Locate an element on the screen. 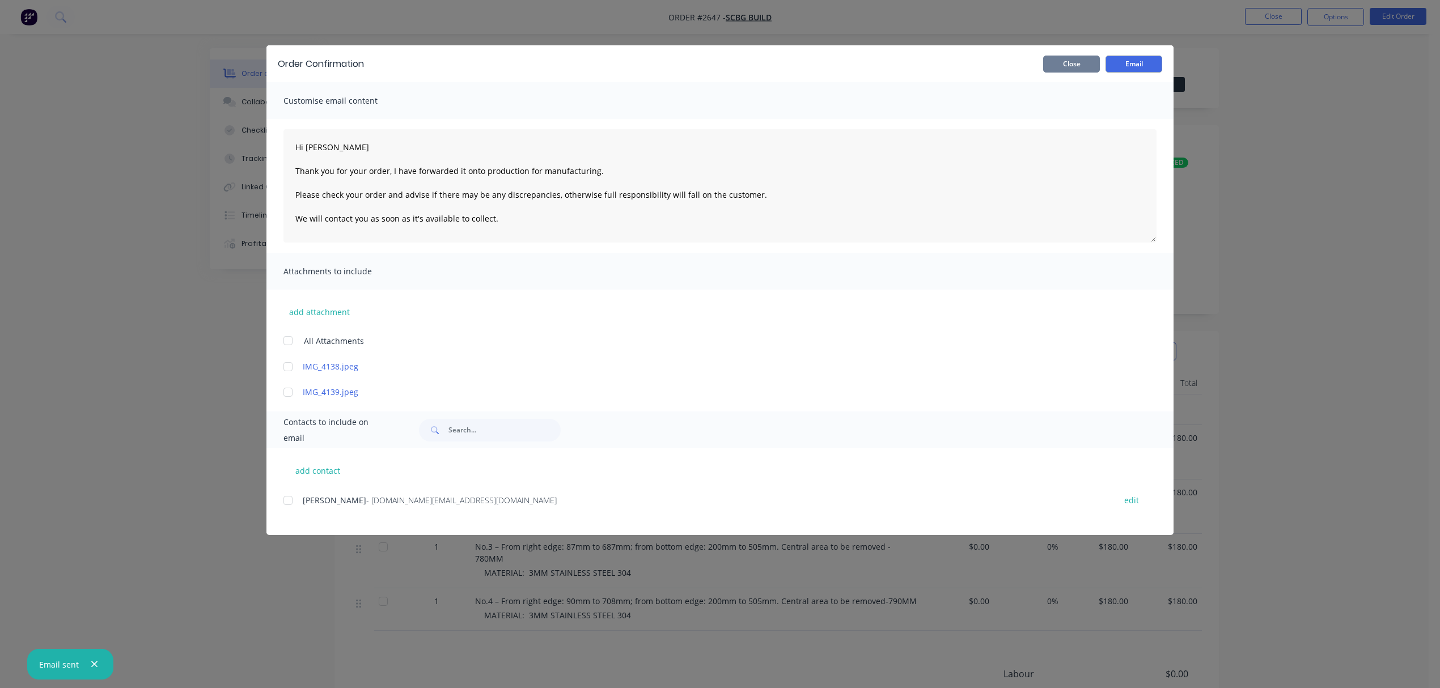  span: Contacts to include on email is located at coordinates (337, 430).